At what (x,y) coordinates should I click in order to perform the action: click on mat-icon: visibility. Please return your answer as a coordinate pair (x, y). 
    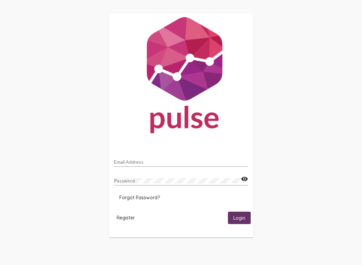
    Looking at the image, I should click on (244, 179).